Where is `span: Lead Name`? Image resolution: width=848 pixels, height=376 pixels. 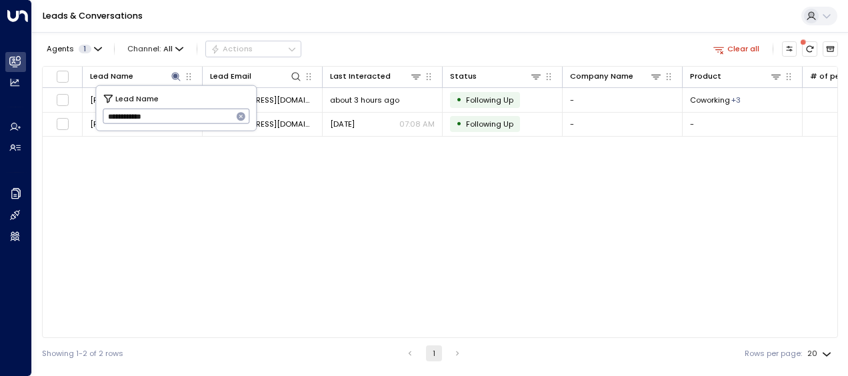 span: Lead Name is located at coordinates (137, 98).